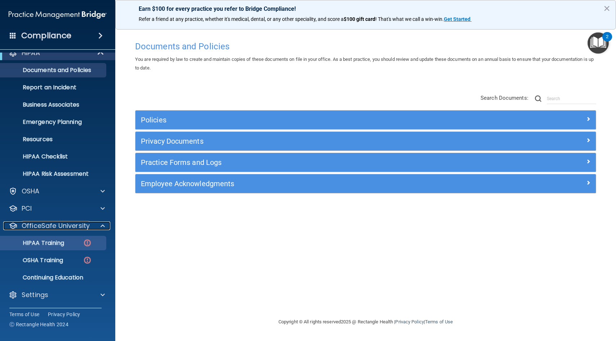 The width and height of the screenshot is (616, 341). I want to click on p: OfficeSafe University, so click(55, 226).